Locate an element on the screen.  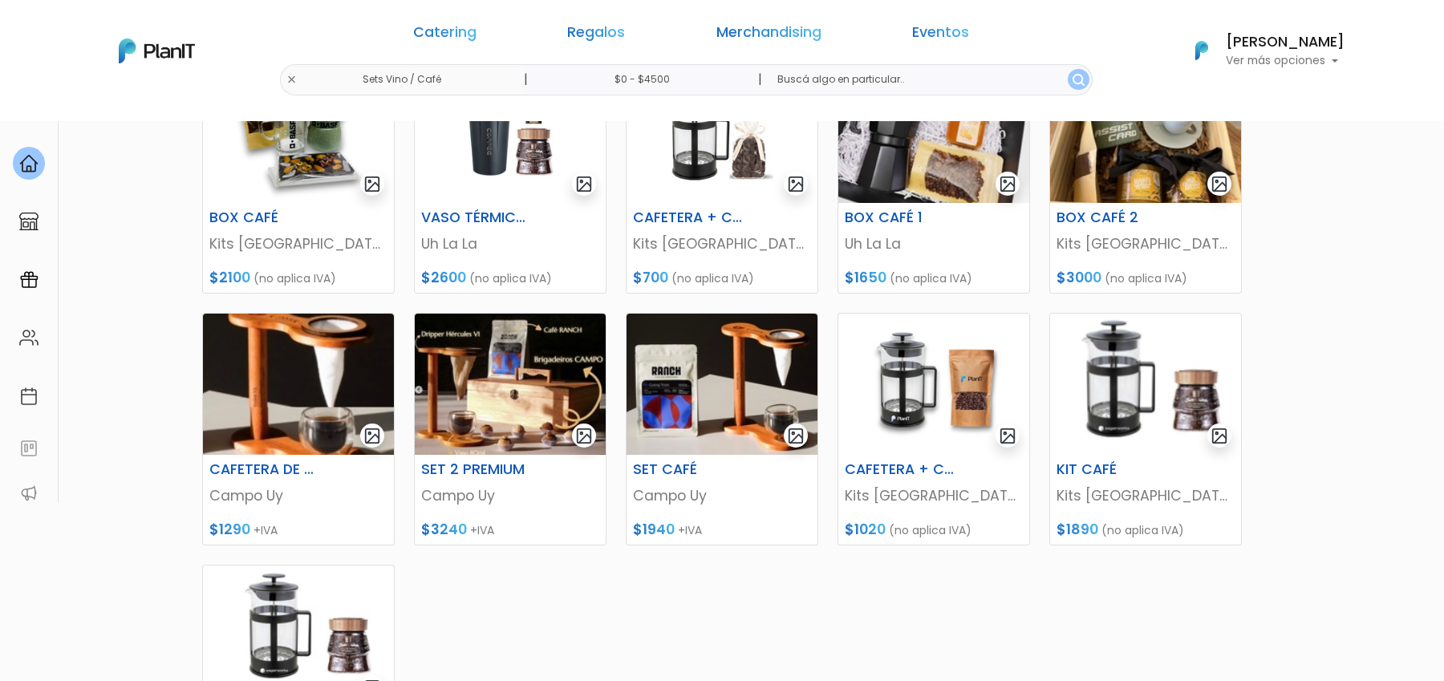
img: thumb_B7FB5C8B-00A8-4CAF-904C-FC23643FBBE2.jpeg is located at coordinates (934, 132).